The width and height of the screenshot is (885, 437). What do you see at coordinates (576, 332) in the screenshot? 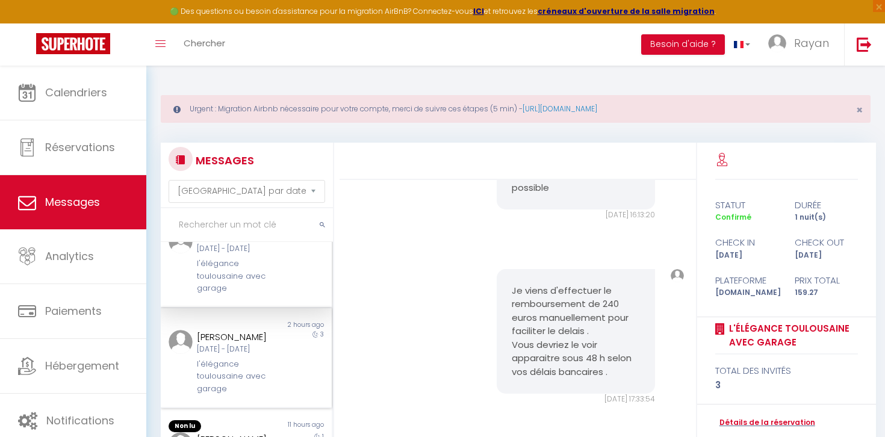
I see `pre: Je viens d'effectuer le remboursement de 240 euros manuellement pour faciliter le delais . Vous d...` at bounding box center [576, 332].